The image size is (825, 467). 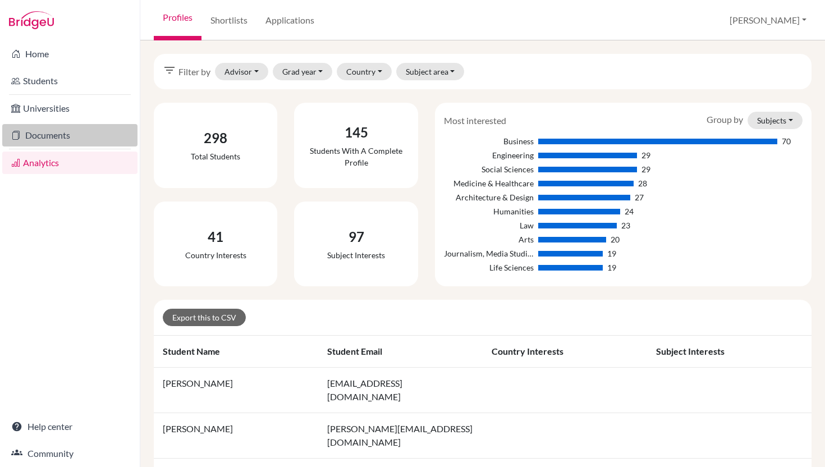 I want to click on a: Universities, so click(x=70, y=108).